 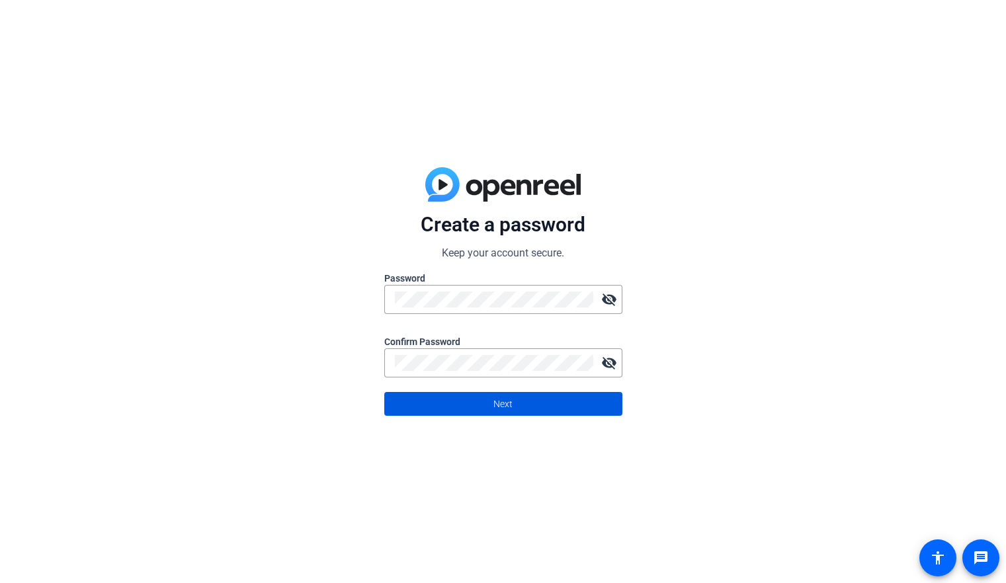 What do you see at coordinates (503, 404) in the screenshot?
I see `span: Next` at bounding box center [503, 404].